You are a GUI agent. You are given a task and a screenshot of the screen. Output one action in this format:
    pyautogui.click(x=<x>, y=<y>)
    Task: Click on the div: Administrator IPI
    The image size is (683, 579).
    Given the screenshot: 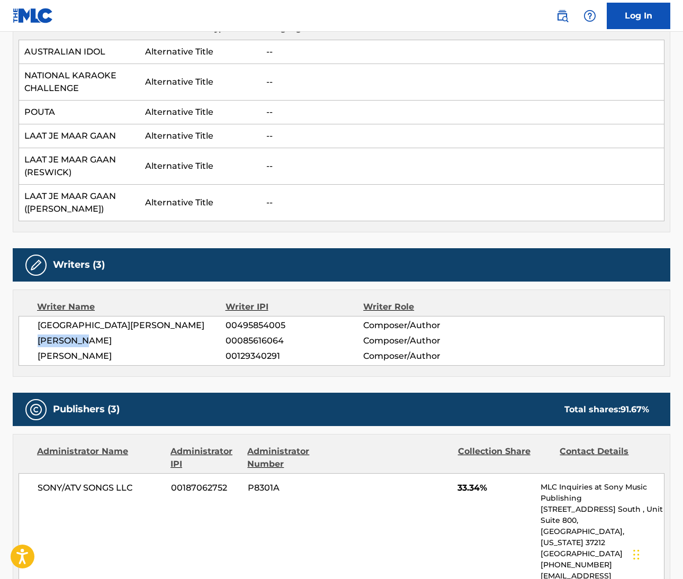 What is the action you would take?
    pyautogui.click(x=205, y=458)
    